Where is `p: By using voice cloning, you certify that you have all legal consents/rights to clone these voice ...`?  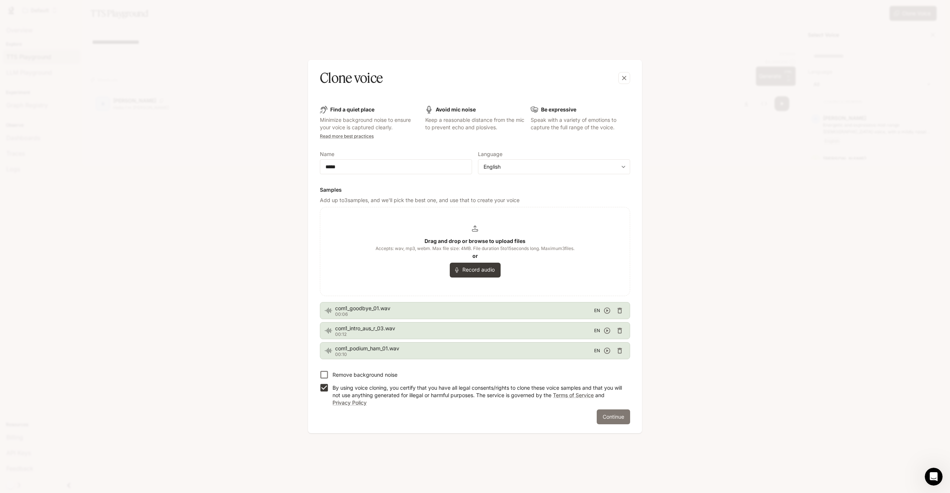
p: By using voice cloning, you certify that you have all legal consents/rights to clone these voice ... is located at coordinates (479, 395).